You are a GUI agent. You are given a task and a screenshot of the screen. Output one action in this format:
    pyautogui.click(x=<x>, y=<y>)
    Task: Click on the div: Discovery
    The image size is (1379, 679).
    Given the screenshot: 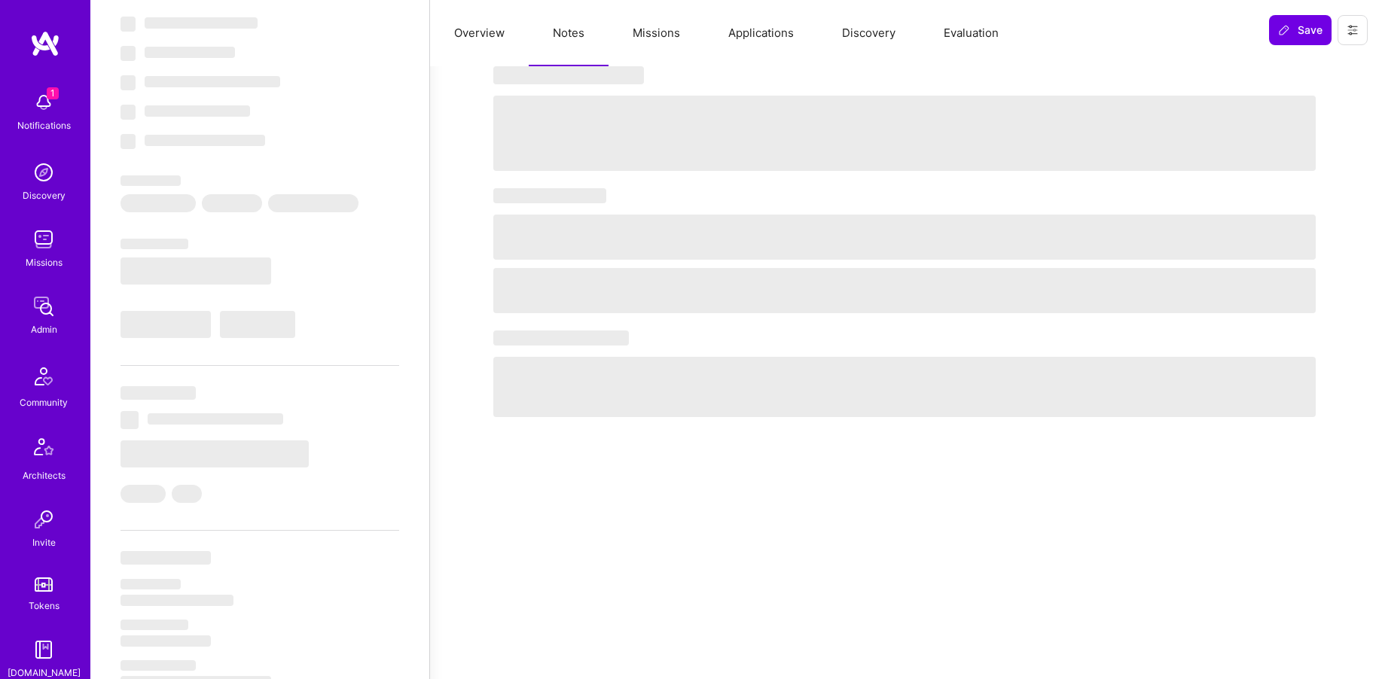 What is the action you would take?
    pyautogui.click(x=44, y=195)
    